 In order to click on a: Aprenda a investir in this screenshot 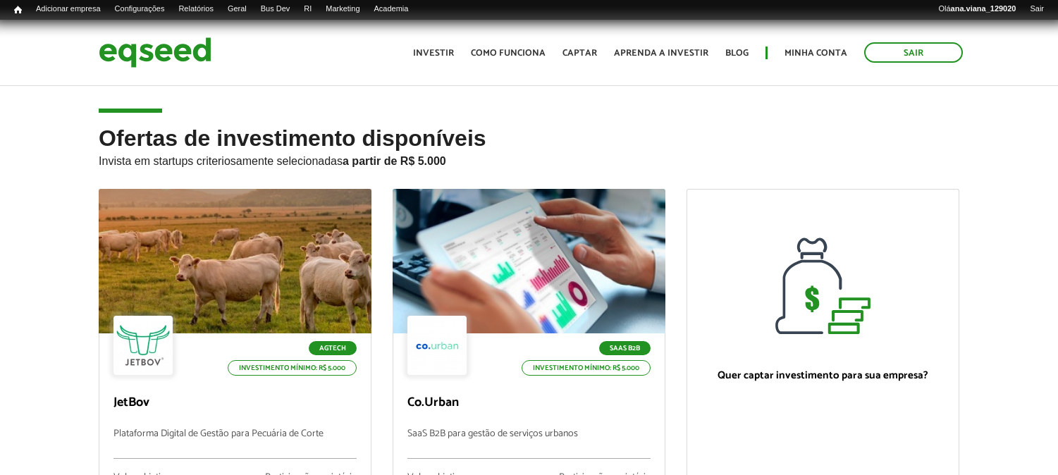, I will do `click(661, 53)`.